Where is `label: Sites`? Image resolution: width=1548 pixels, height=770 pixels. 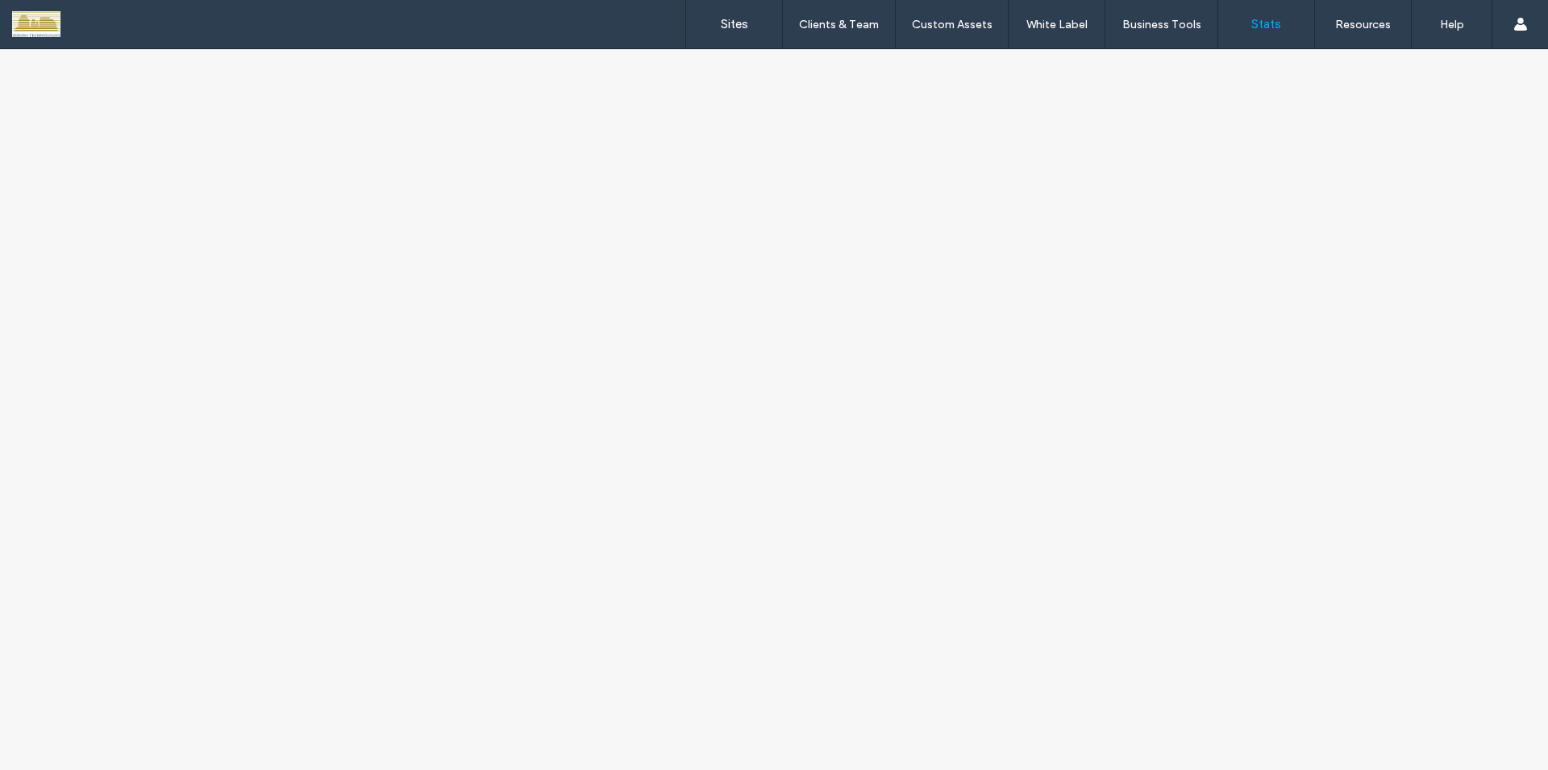 label: Sites is located at coordinates (735, 24).